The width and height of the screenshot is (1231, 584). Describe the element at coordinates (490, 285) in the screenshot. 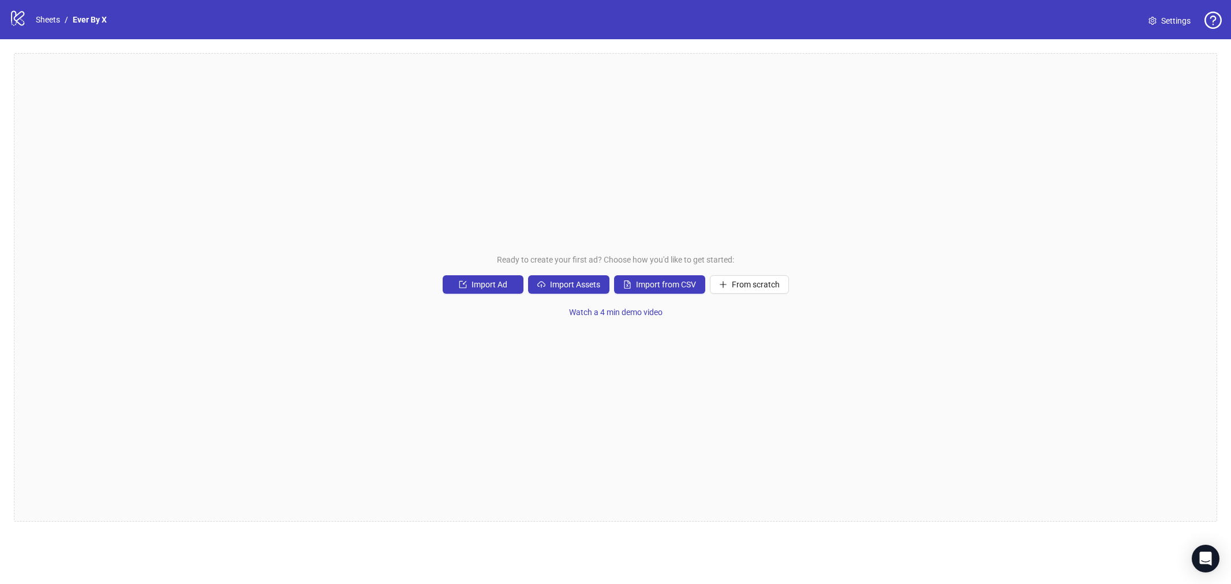

I see `span: Import Ad` at that location.